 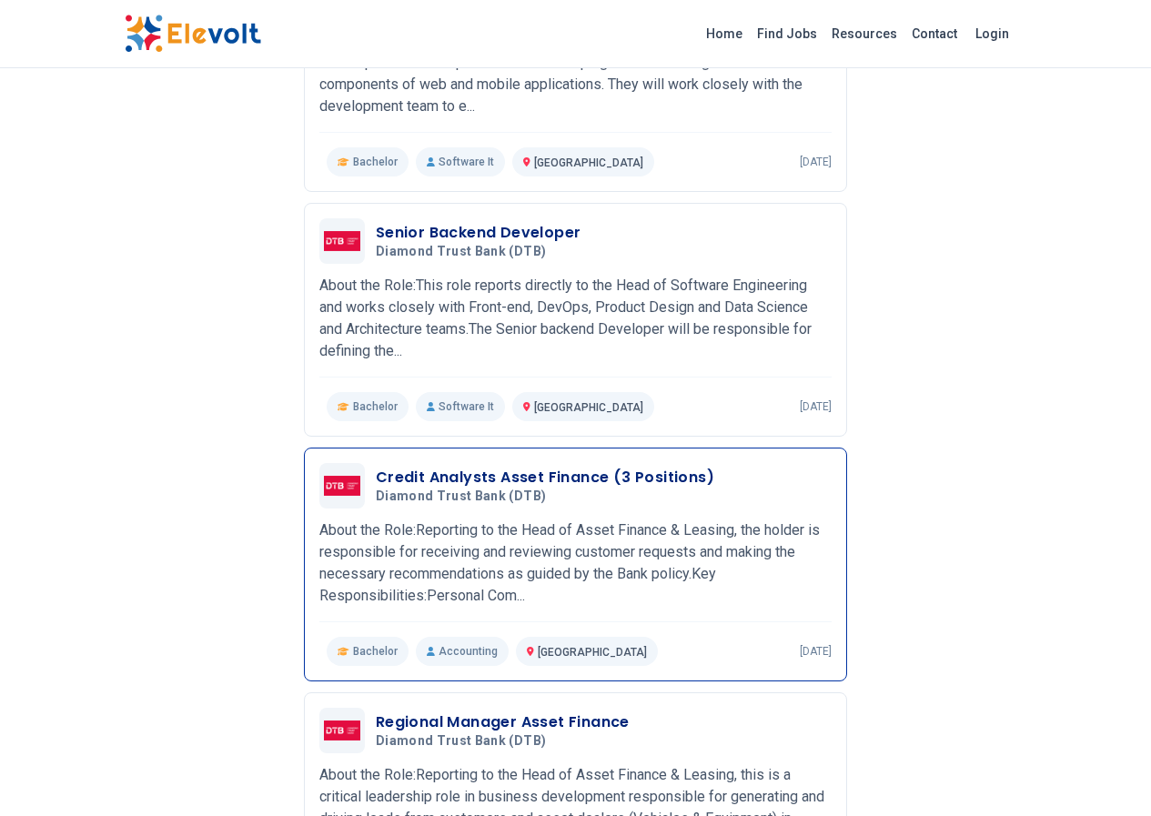 What do you see at coordinates (1105, 772) in the screenshot?
I see `div: Chat Widget` at bounding box center [1105, 772].